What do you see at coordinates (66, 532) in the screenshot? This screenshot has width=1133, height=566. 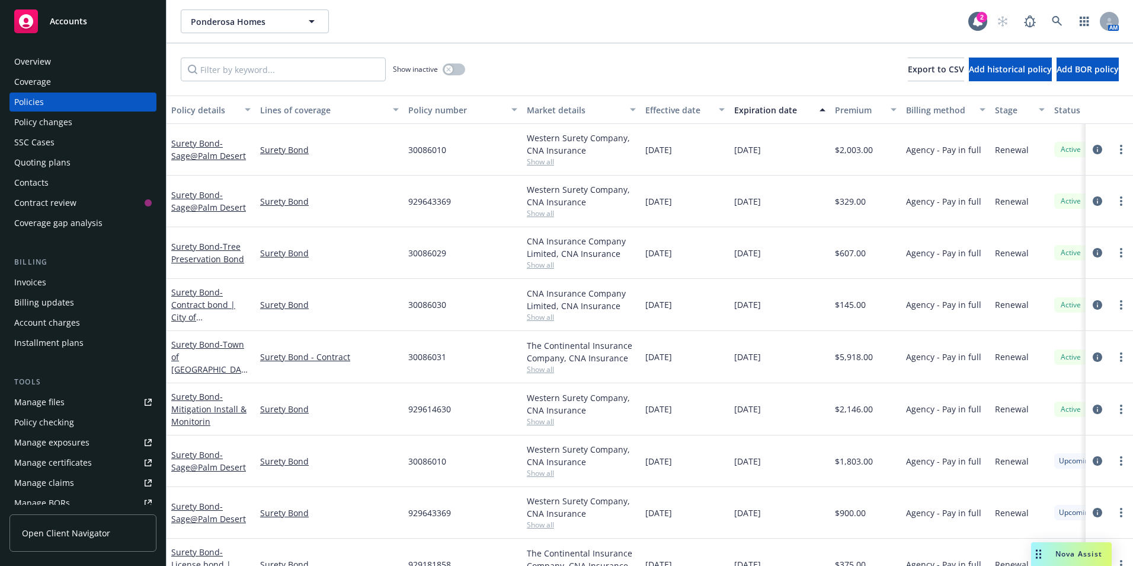 I see `span: Open Client Navigator` at bounding box center [66, 532].